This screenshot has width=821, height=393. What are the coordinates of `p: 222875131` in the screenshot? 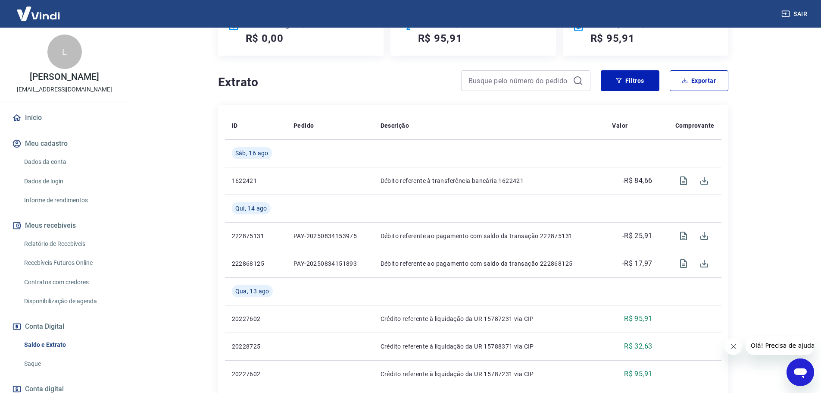 It's located at (256, 236).